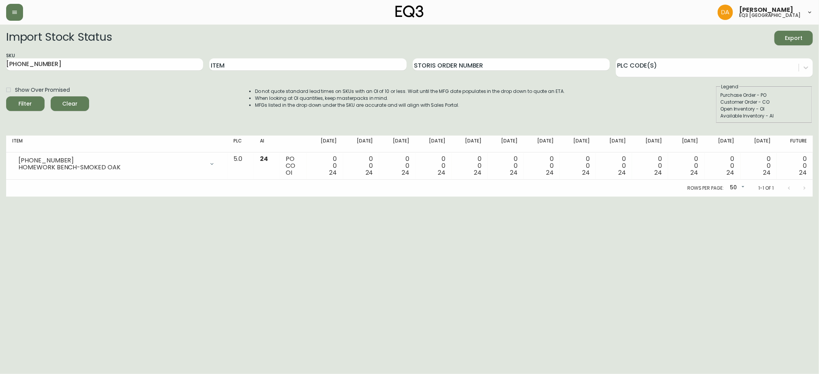 This screenshot has height=374, width=819. Describe the element at coordinates (766, 188) in the screenshot. I see `p: 1-1 of 1` at that location.